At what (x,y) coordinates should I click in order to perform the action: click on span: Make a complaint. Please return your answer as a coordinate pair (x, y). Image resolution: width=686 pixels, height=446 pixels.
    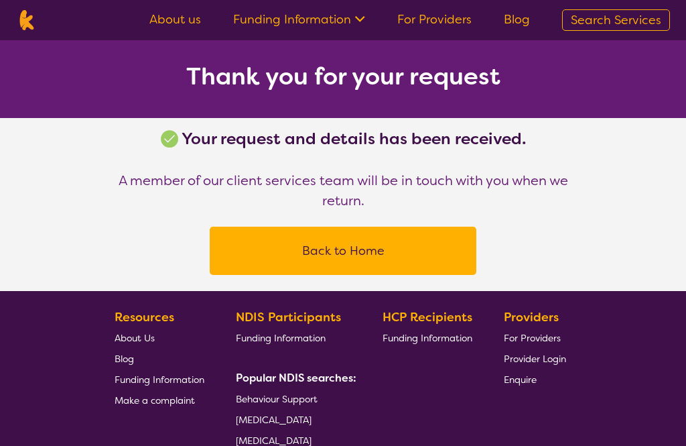
    Looking at the image, I should click on (155, 400).